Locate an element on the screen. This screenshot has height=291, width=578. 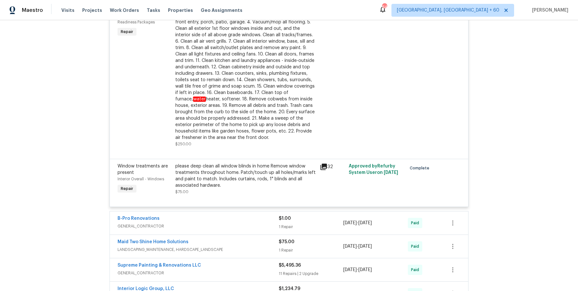
span: Approved by Refurby System User on is located at coordinates (374, 170).